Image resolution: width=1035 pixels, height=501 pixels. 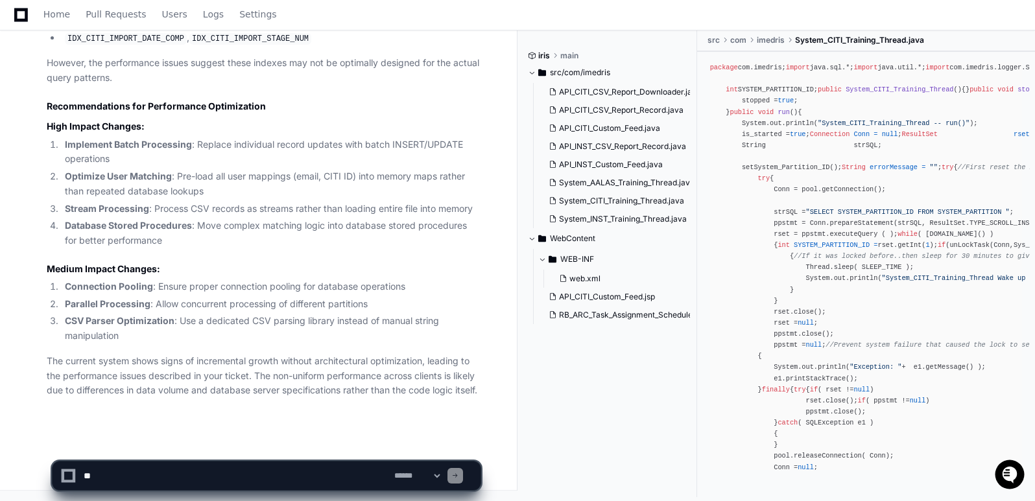 I want to click on li: : Use a dedicated CSV parsing library instead of manual string manipulation, so click(x=270, y=329).